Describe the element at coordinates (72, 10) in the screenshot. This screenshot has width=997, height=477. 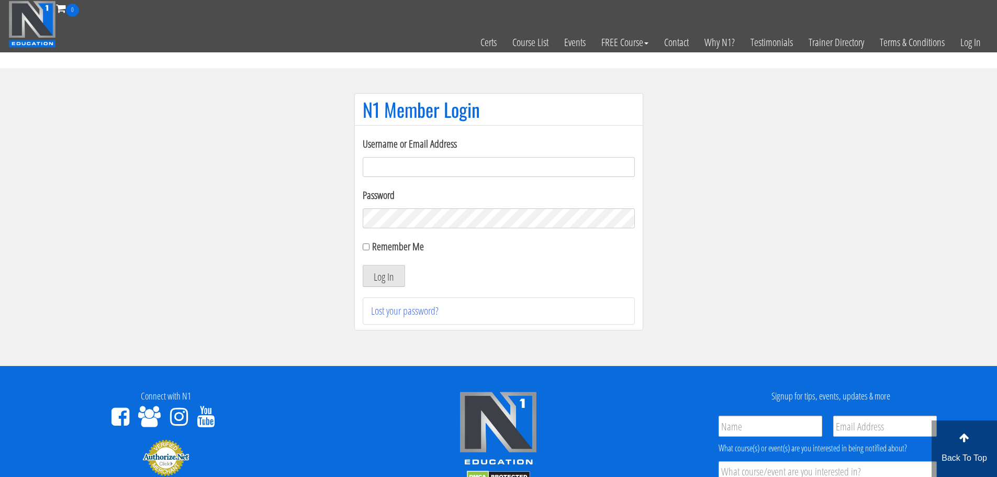
I see `span: 0` at that location.